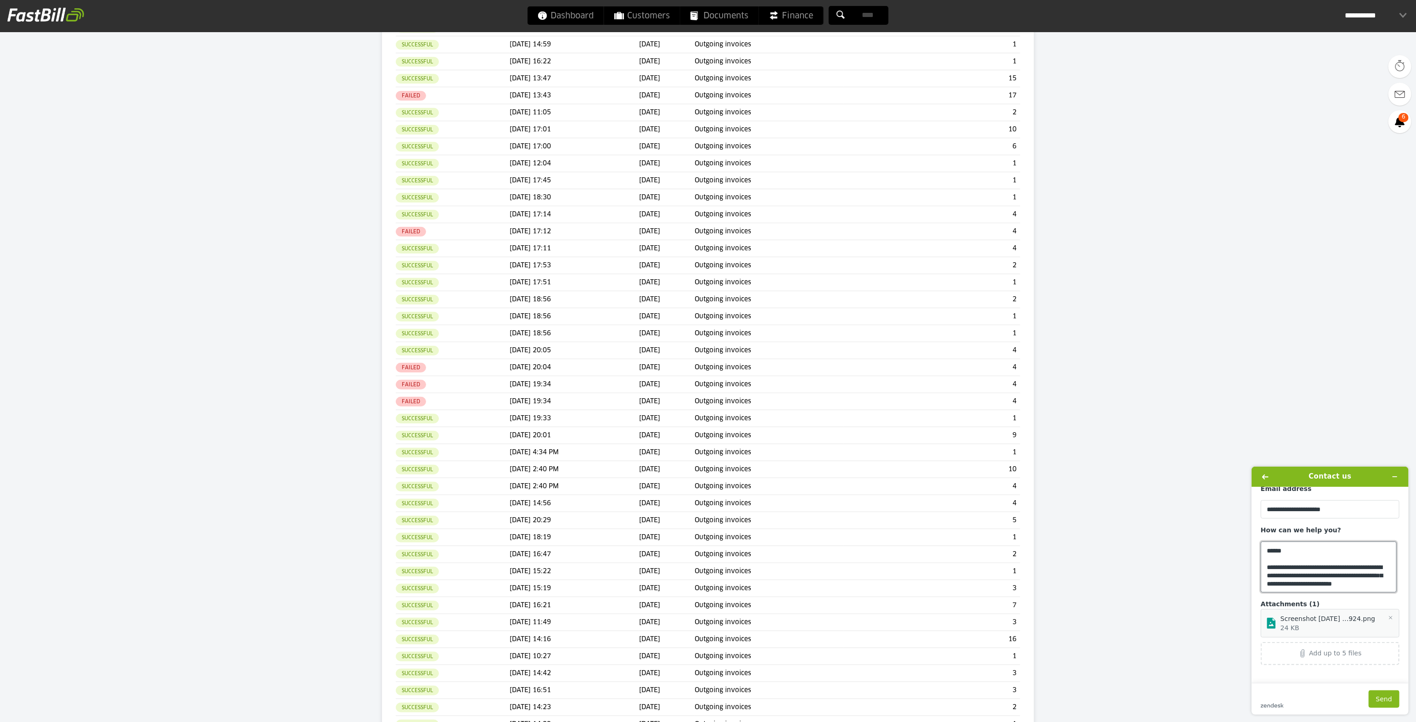  What do you see at coordinates (1014, 605) in the screenshot?
I see `font: 7` at bounding box center [1014, 605].